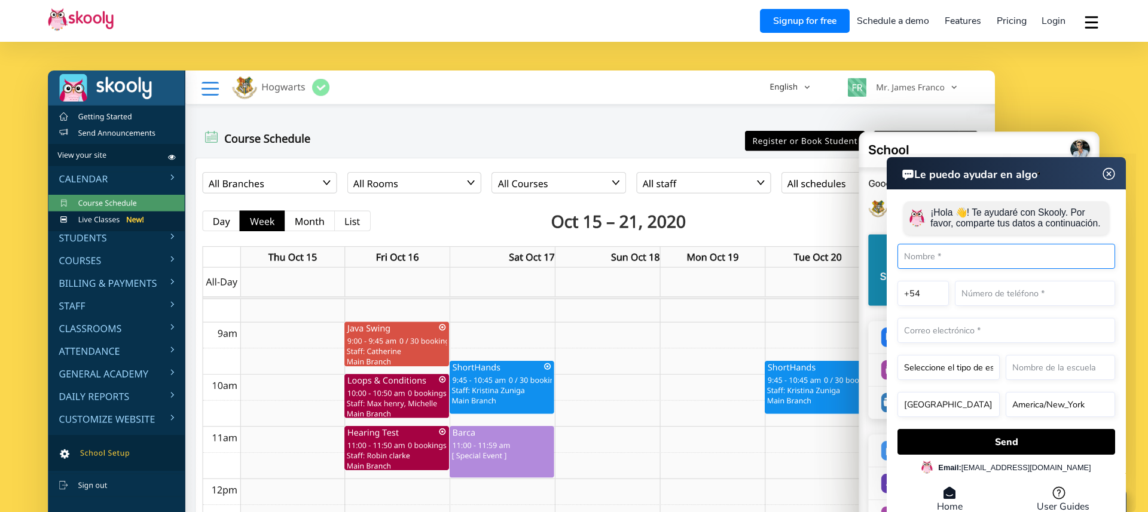 This screenshot has height=512, width=1148. I want to click on a: Pricing, so click(1011, 21).